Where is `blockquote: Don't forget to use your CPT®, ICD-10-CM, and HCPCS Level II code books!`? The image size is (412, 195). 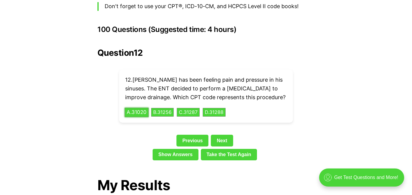 blockquote: Don't forget to use your CPT®, ICD-10-CM, and HCPCS Level II code books! is located at coordinates (206, 6).